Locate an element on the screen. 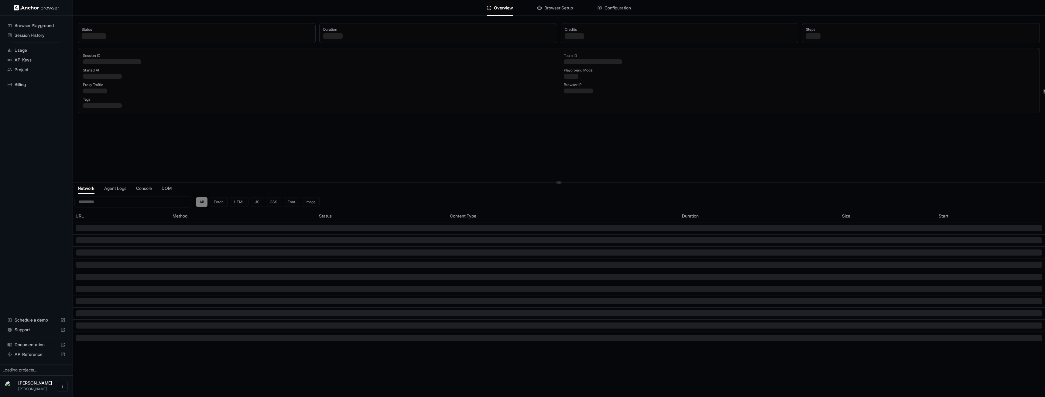  div: Loading projects... is located at coordinates (36, 369).